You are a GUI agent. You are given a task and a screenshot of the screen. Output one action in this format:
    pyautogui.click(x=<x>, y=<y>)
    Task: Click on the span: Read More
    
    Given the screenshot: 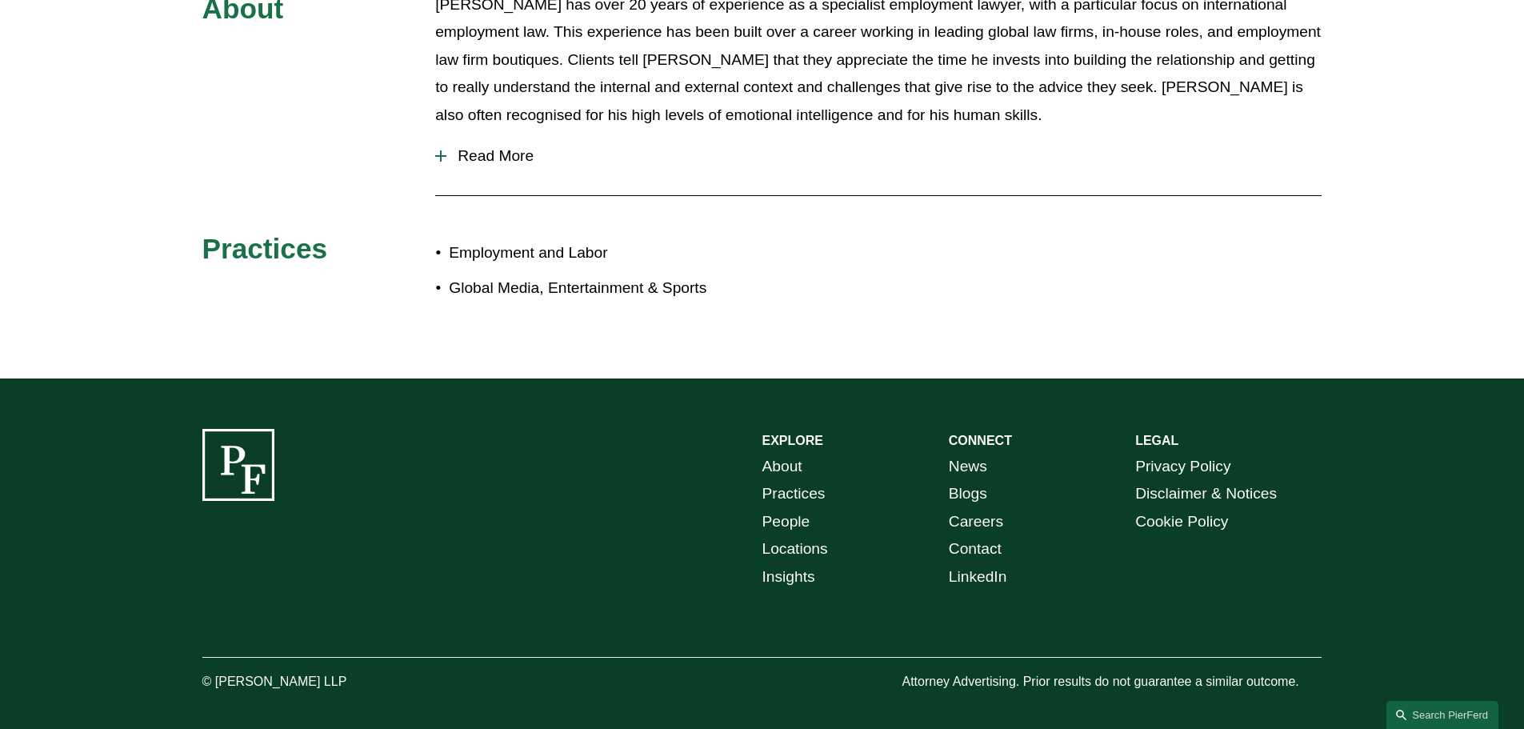 What is the action you would take?
    pyautogui.click(x=884, y=156)
    